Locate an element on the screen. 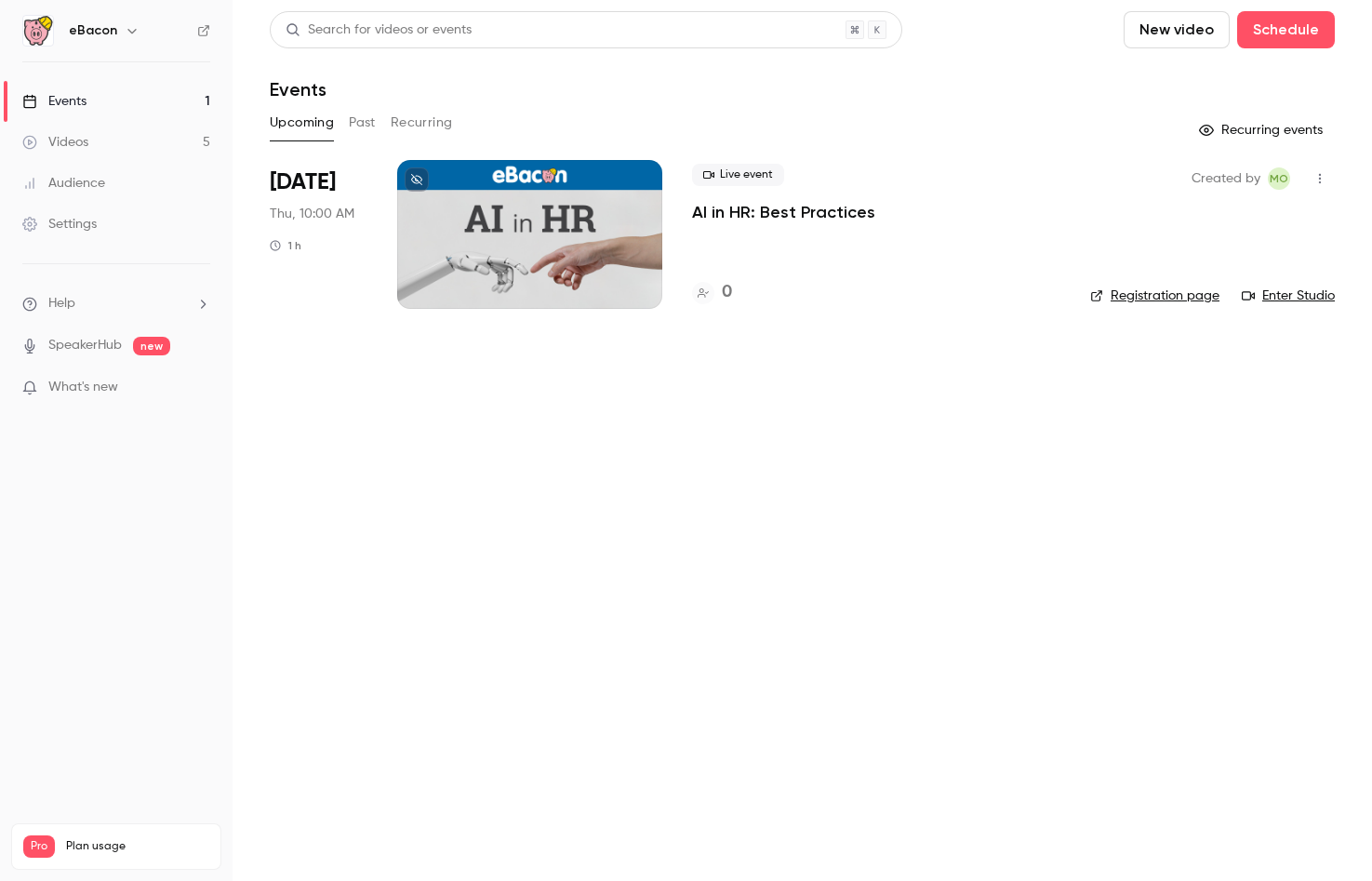 The image size is (1372, 881). div: Oct 9 Thu, 10:00 AM (America/Phoenix) is located at coordinates (318, 234).